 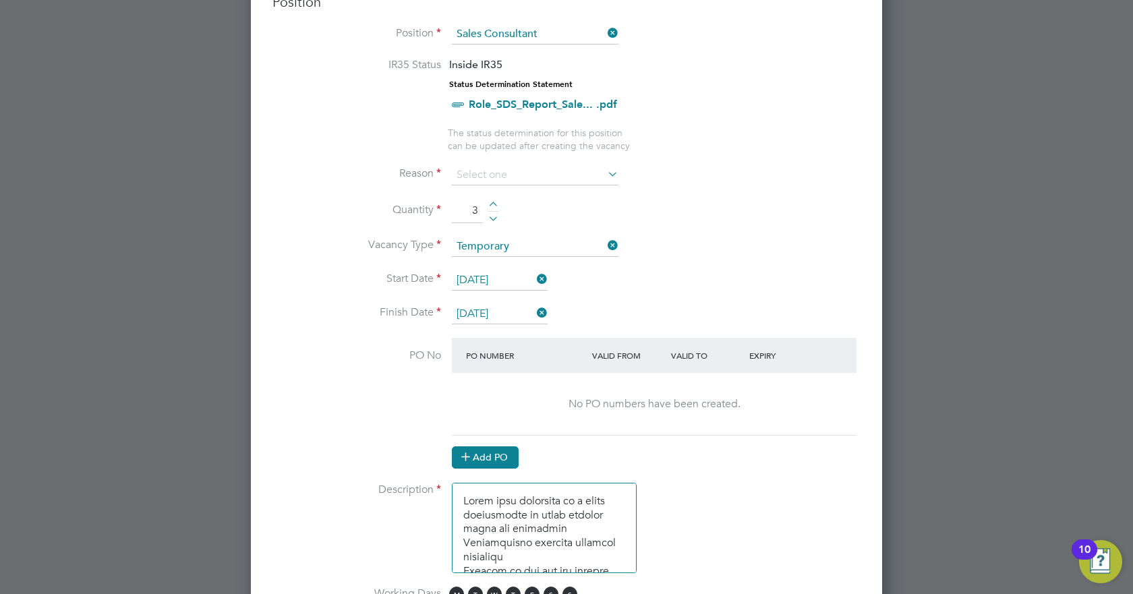 I want to click on label: IR35 Status, so click(x=357, y=65).